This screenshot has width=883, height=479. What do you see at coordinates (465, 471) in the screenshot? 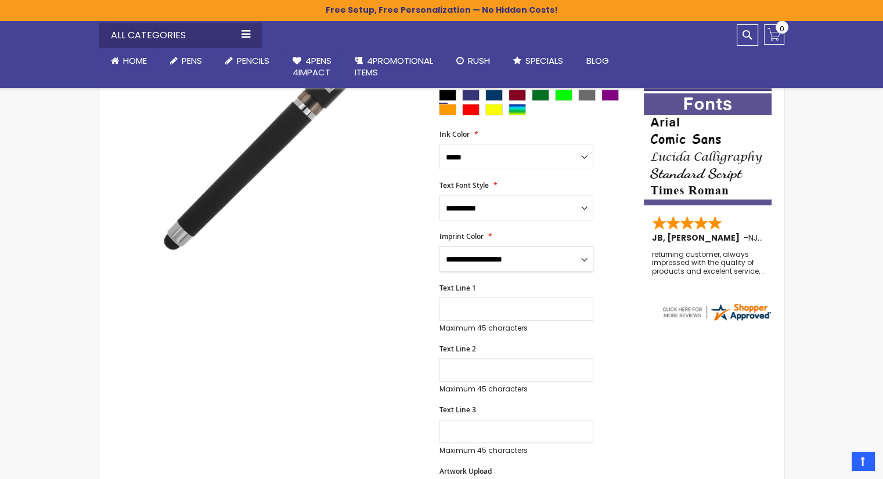
I see `span: Artwork Upload` at bounding box center [465, 471].